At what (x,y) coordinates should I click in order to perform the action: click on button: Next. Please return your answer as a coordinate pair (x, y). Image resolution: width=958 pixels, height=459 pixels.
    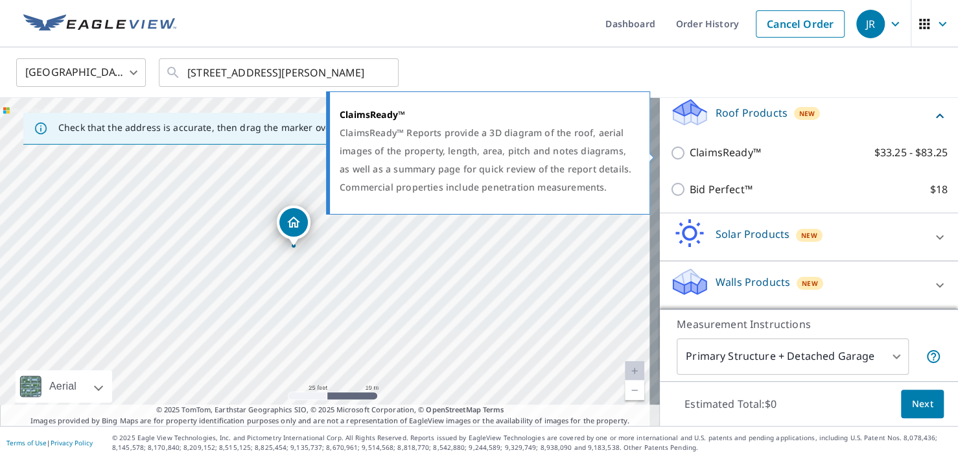
    Looking at the image, I should click on (923, 404).